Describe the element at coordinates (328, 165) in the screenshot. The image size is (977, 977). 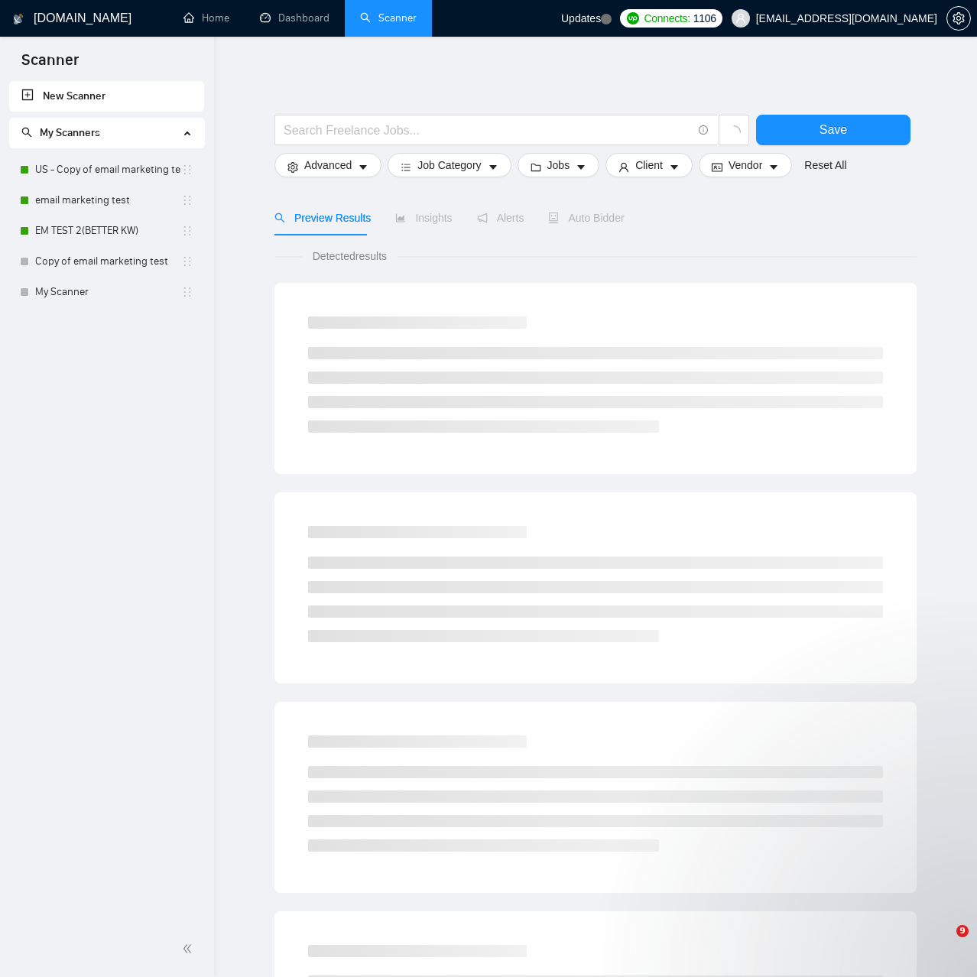
I see `span: Advanced` at that location.